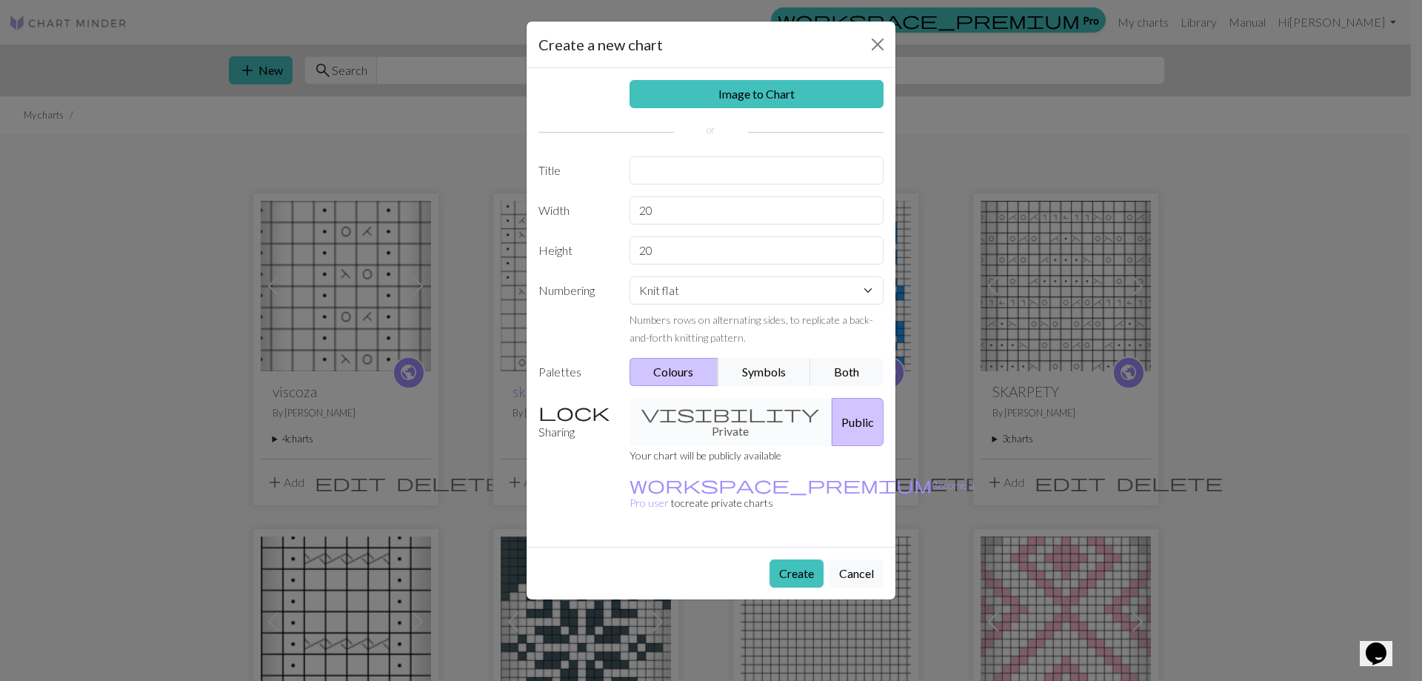 This screenshot has height=681, width=1422. I want to click on button: Colours, so click(674, 372).